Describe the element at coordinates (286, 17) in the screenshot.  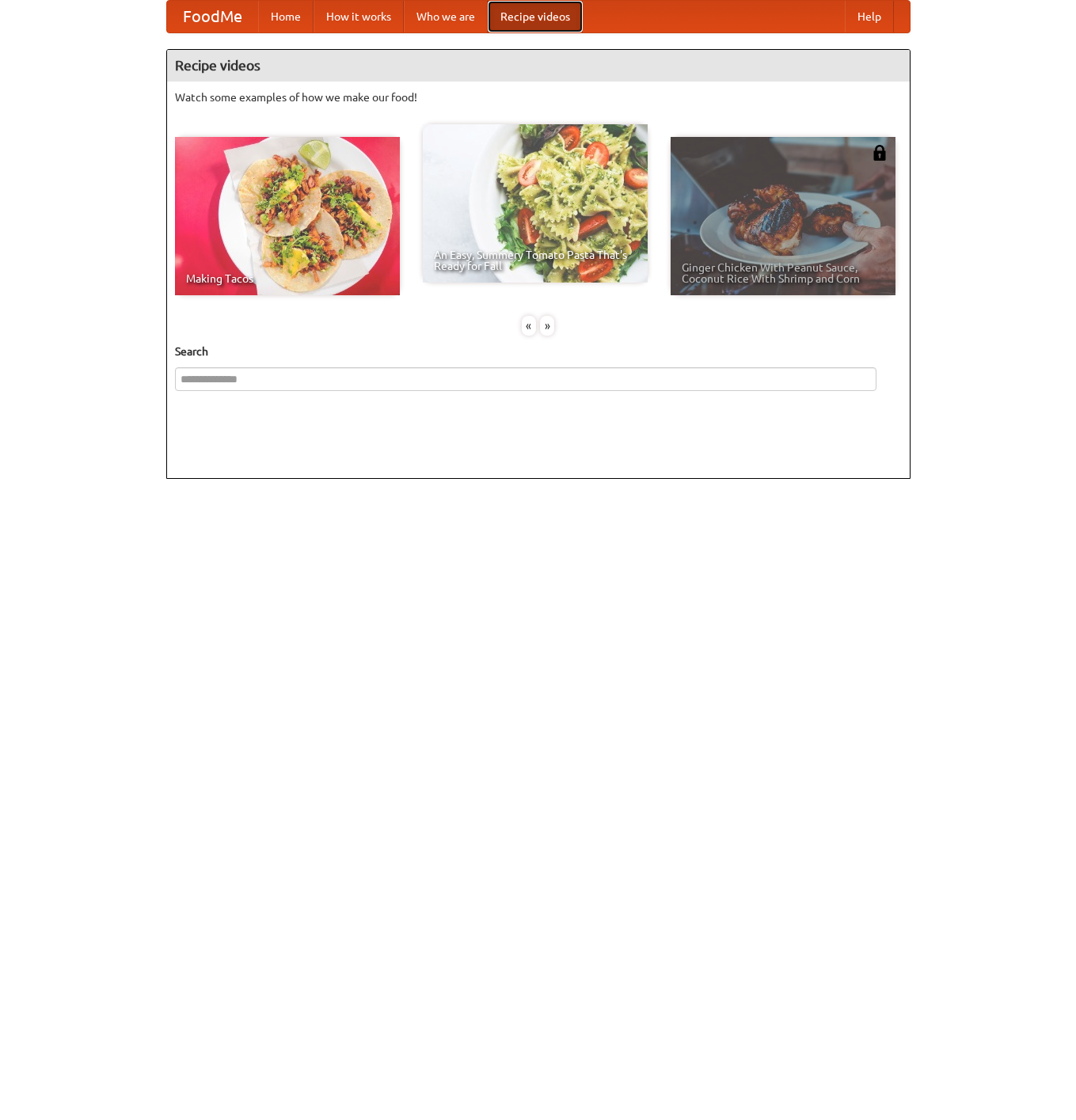
I see `a: Home` at that location.